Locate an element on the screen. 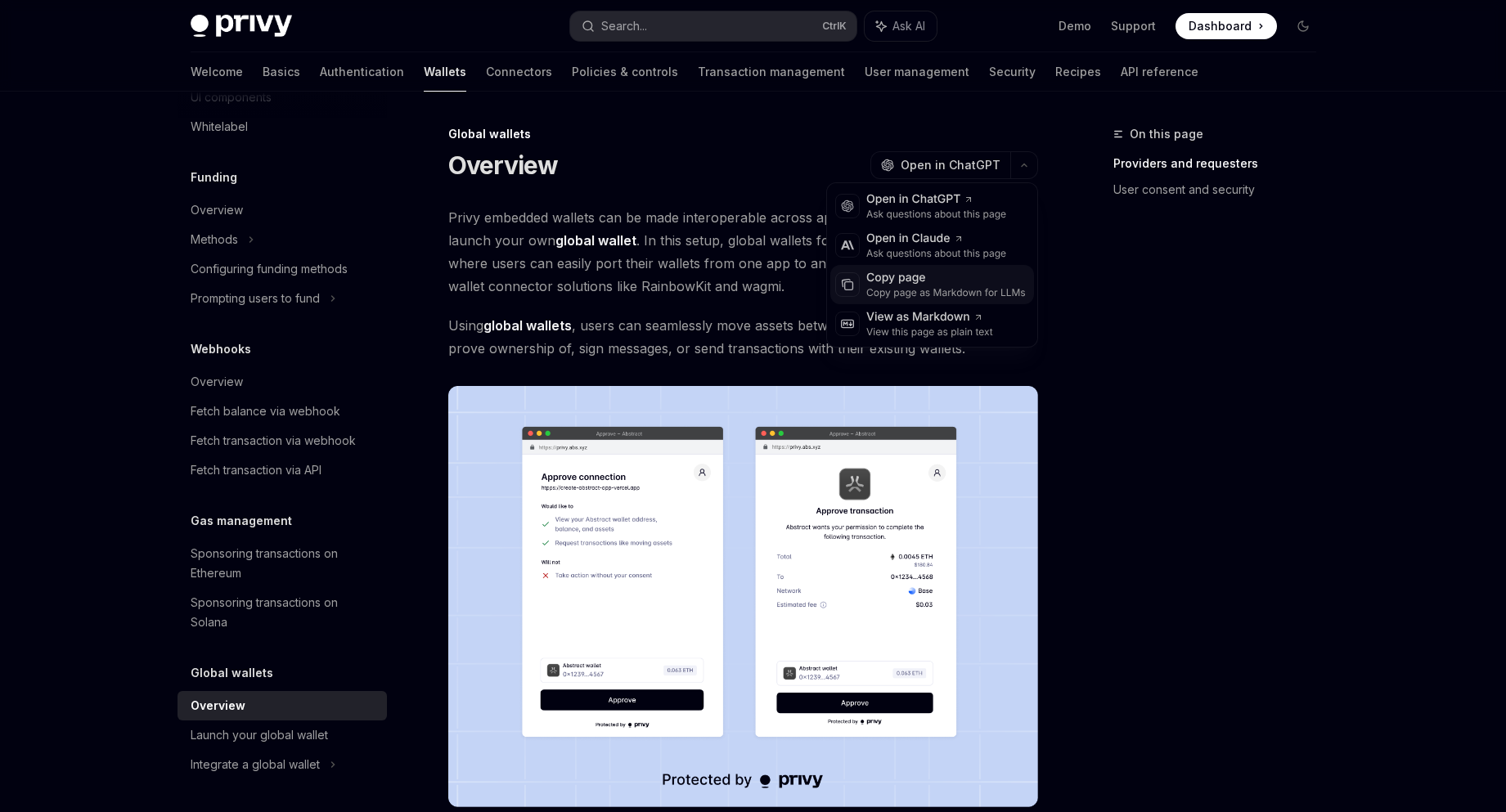  div: Fetch transaction via API is located at coordinates (256, 470).